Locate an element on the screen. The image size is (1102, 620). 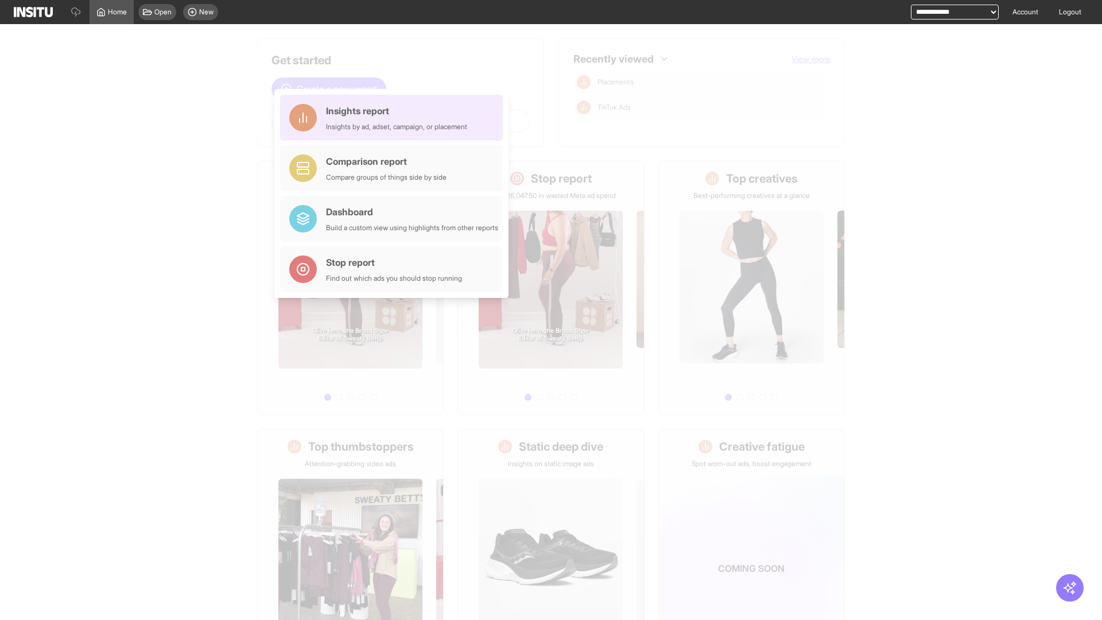
div: Build a custom view using highlights from other reports is located at coordinates (412, 228).